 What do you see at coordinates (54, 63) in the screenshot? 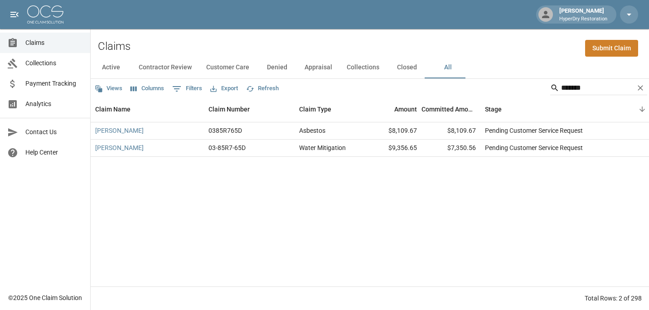
I see `span: Collections` at bounding box center [54, 63].